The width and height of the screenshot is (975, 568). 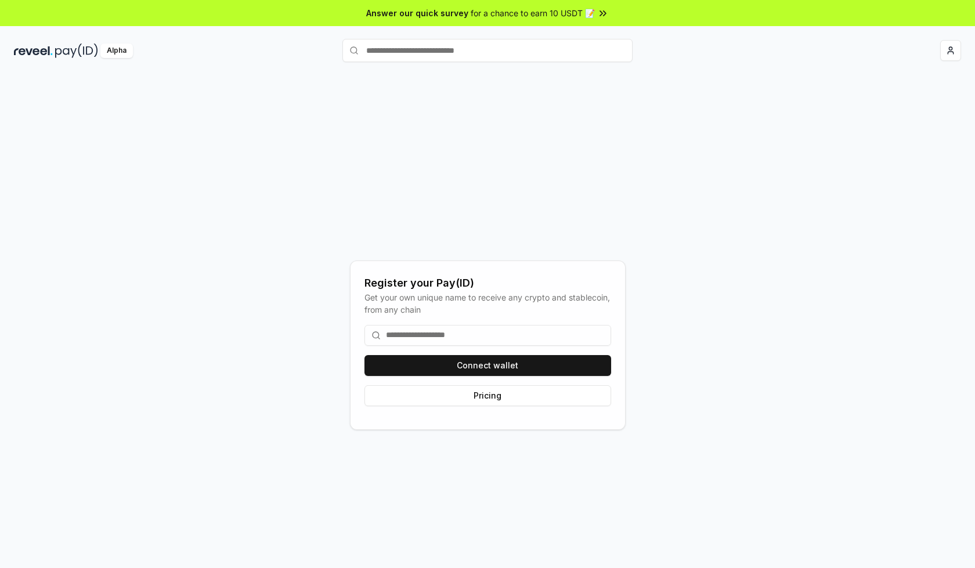 What do you see at coordinates (417, 13) in the screenshot?
I see `span: Answer our quick survey` at bounding box center [417, 13].